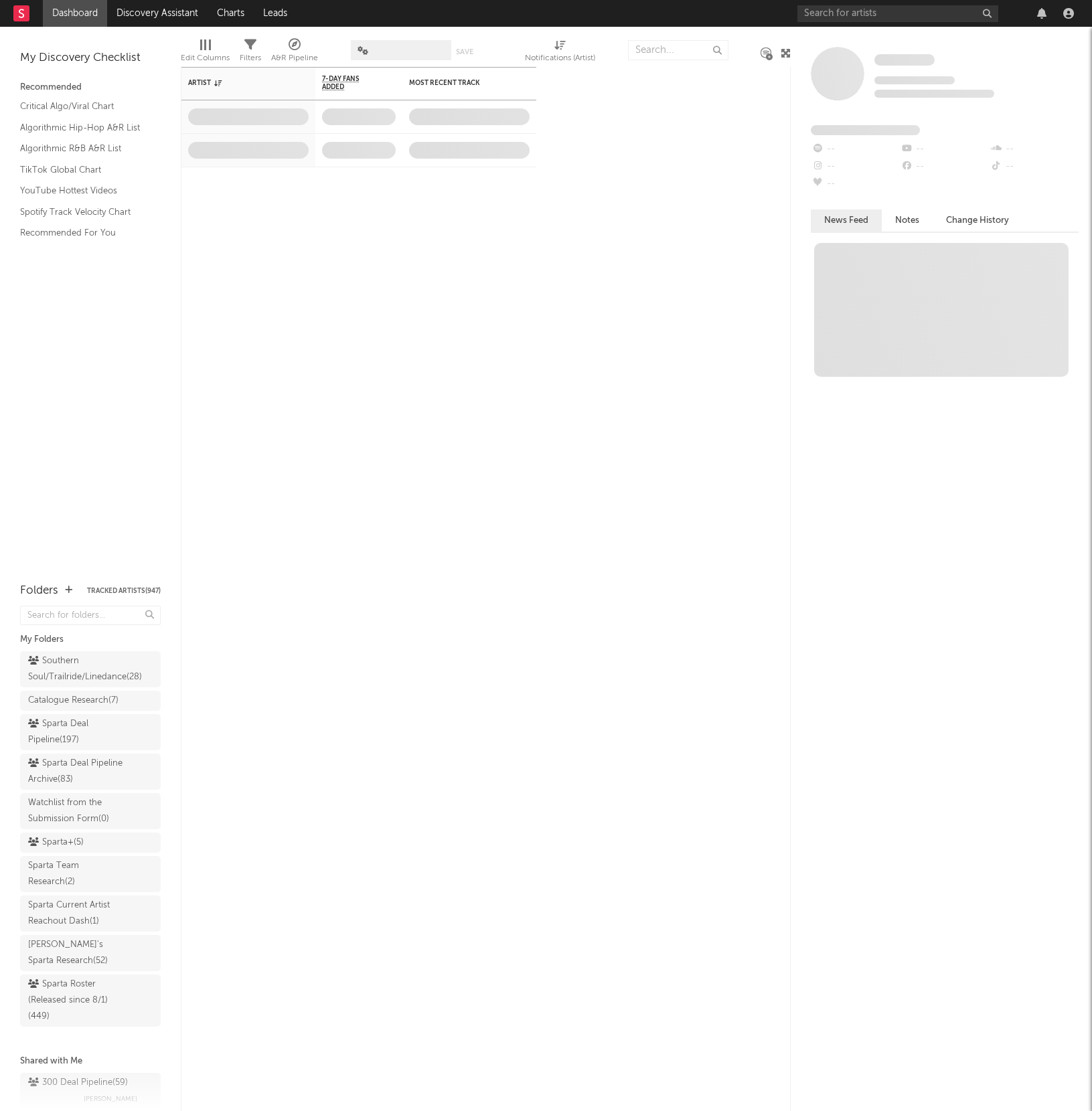  I want to click on a: Some Artist, so click(904, 60).